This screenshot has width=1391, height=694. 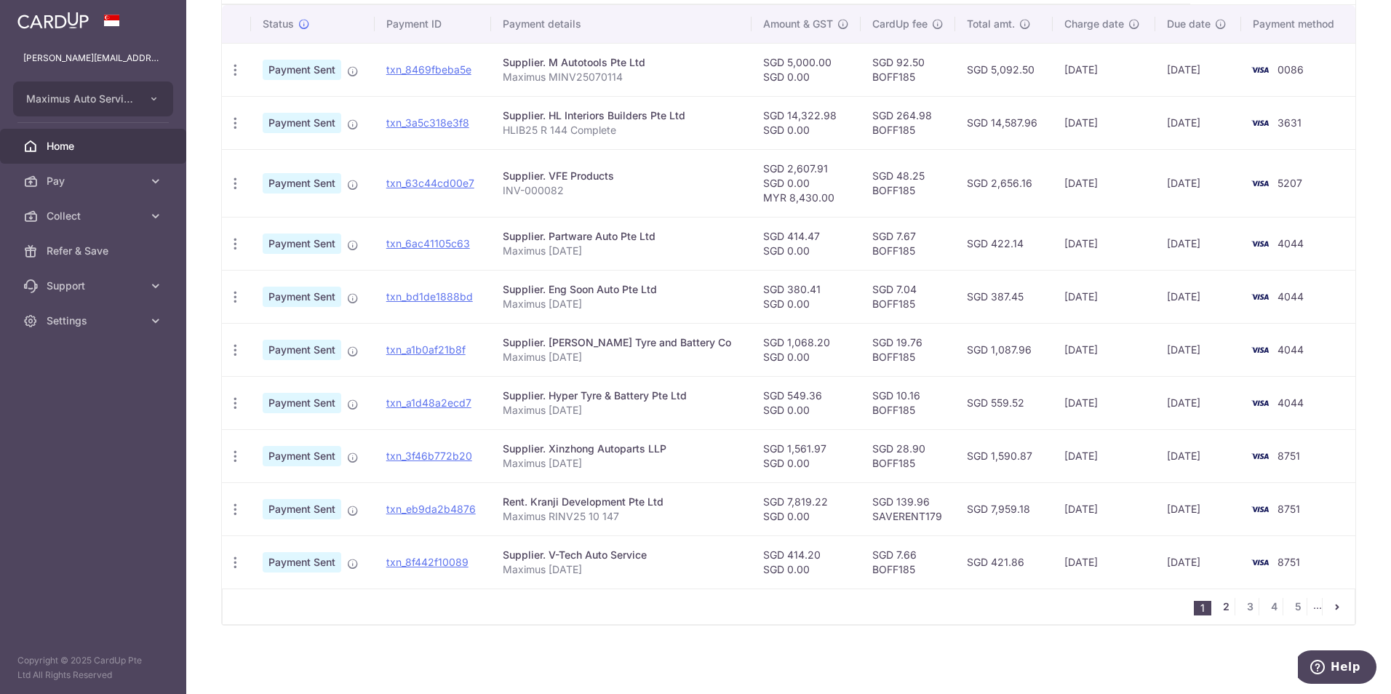 I want to click on td: SGD 421.86, so click(x=1004, y=561).